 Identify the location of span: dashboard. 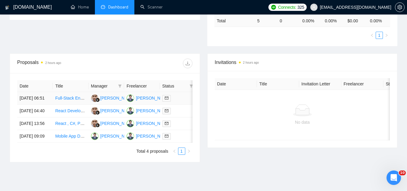
(103, 7).